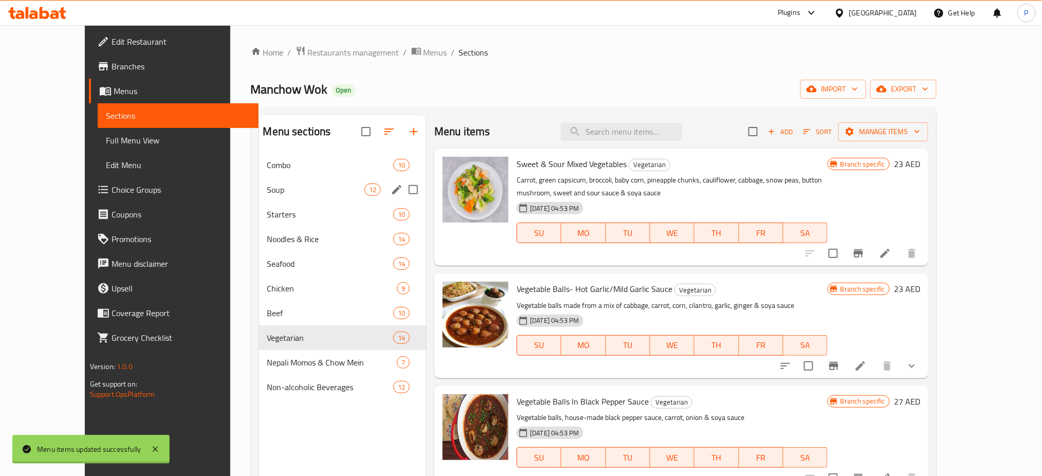  I want to click on span: Sort sections, so click(389, 132).